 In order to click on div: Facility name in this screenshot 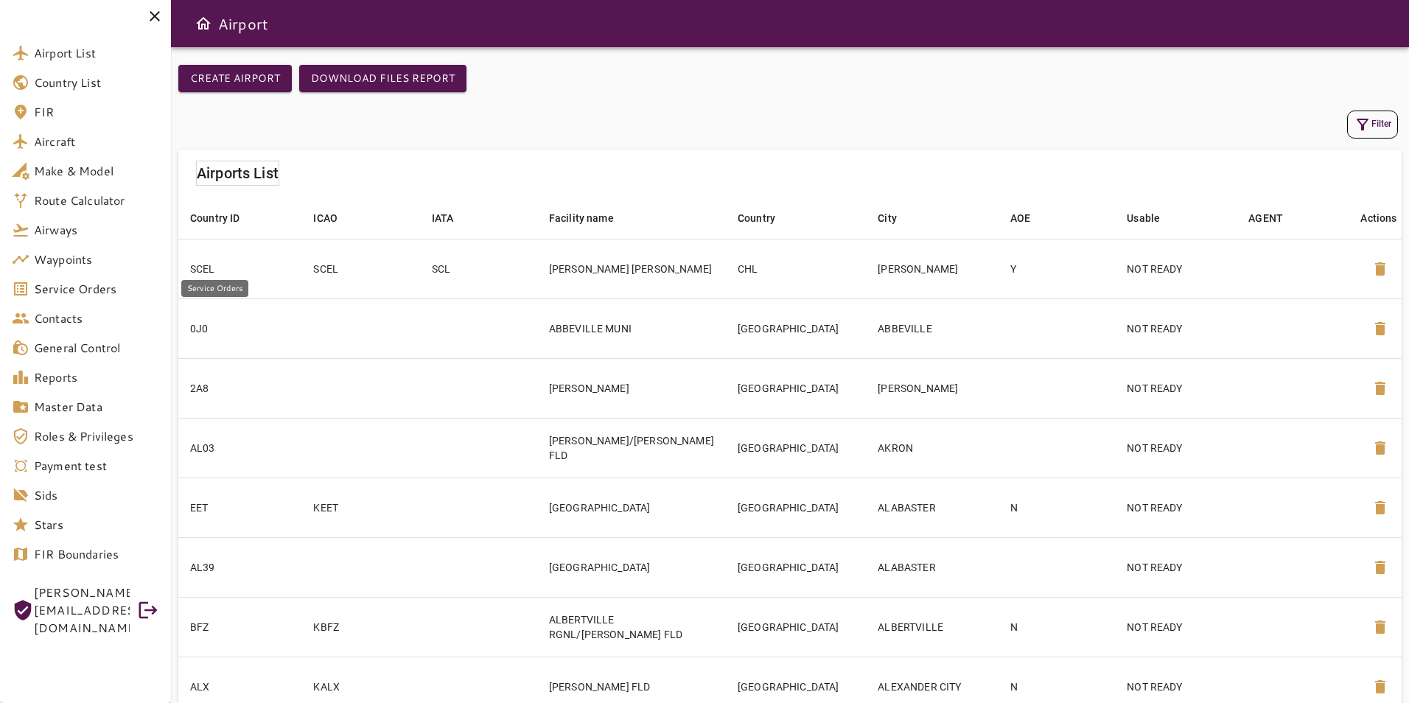, I will do `click(581, 218)`.